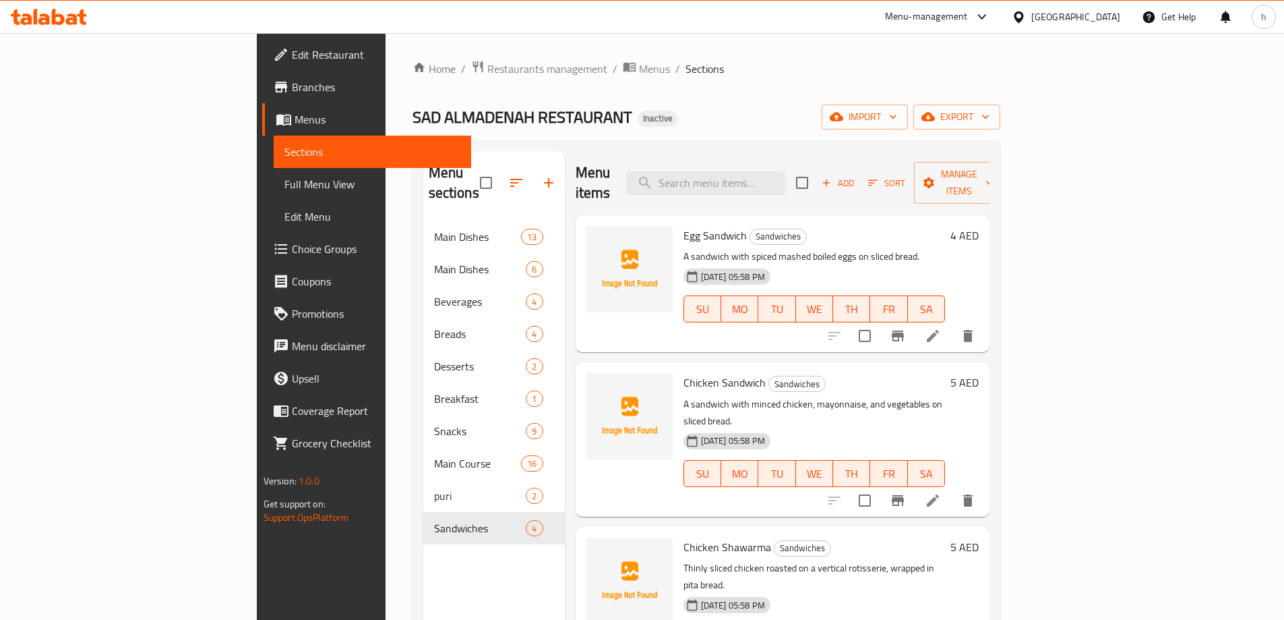 The height and width of the screenshot is (620, 1284). I want to click on a: Menu disclaimer, so click(367, 346).